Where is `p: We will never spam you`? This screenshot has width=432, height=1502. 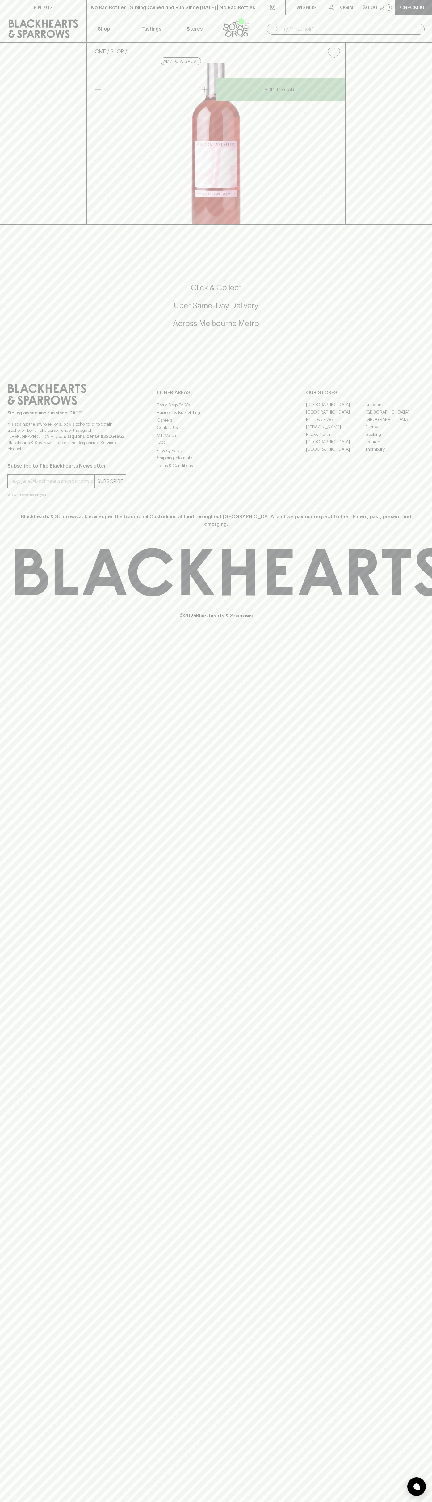 p: We will never spam you is located at coordinates (67, 495).